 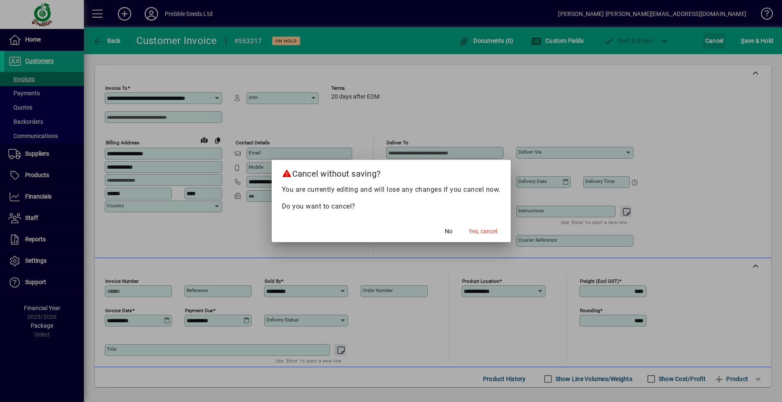 What do you see at coordinates (483, 231) in the screenshot?
I see `button: Yes, cancel` at bounding box center [483, 231].